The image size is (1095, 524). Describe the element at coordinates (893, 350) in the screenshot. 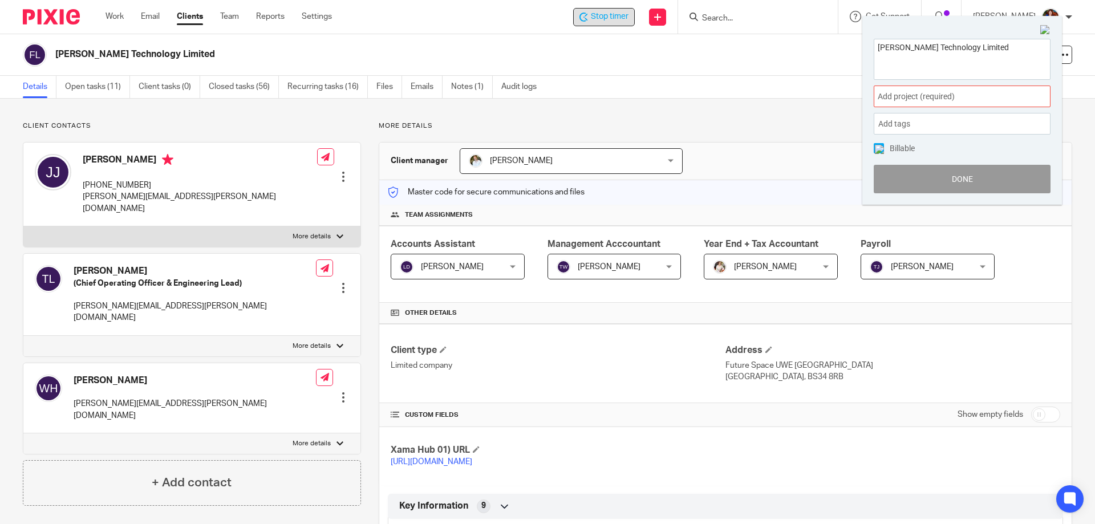

I see `h4: Address` at that location.